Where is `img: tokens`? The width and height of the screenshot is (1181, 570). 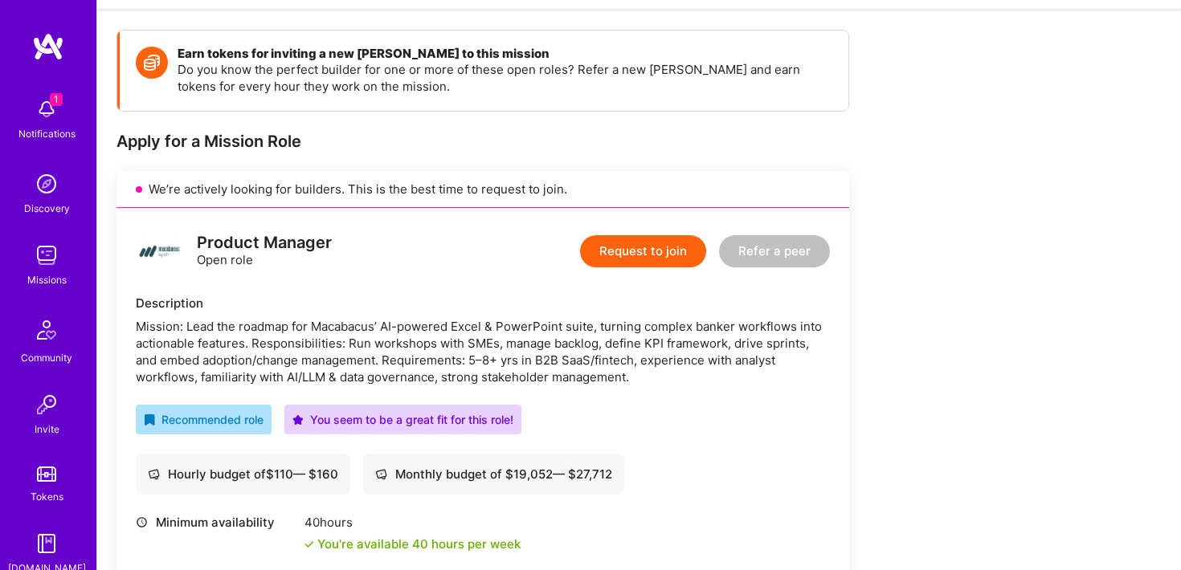
img: tokens is located at coordinates (47, 474).